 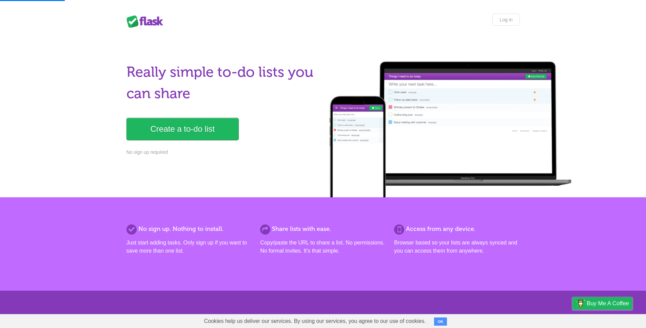 What do you see at coordinates (189, 229) in the screenshot?
I see `h2: No sign up. Nothing to install.` at bounding box center [189, 229].